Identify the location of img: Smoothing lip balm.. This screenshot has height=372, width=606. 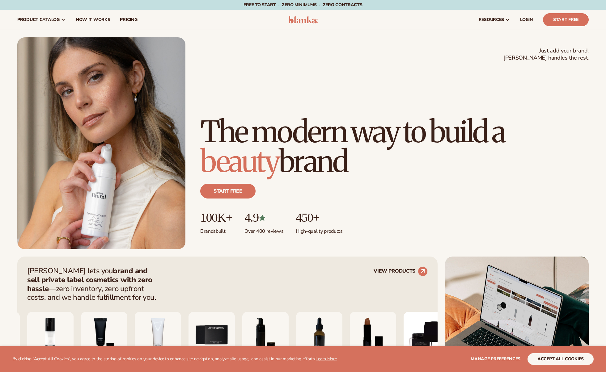
(104, 335).